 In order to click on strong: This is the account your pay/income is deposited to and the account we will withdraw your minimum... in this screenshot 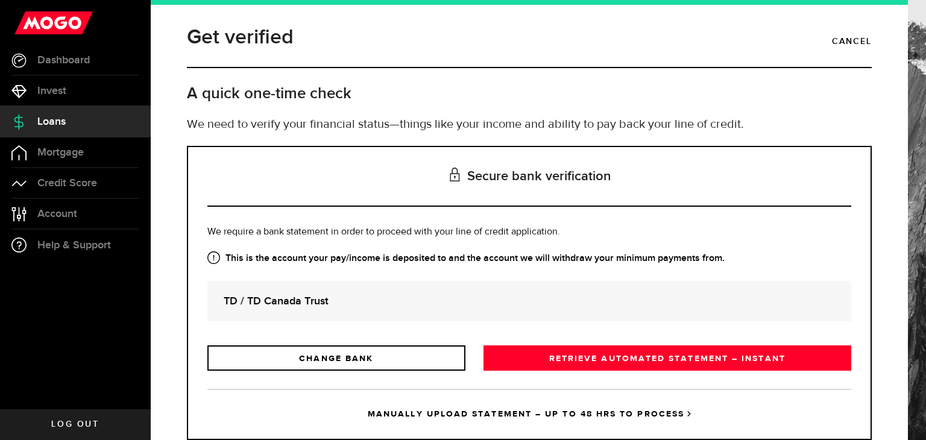, I will do `click(530, 259)`.